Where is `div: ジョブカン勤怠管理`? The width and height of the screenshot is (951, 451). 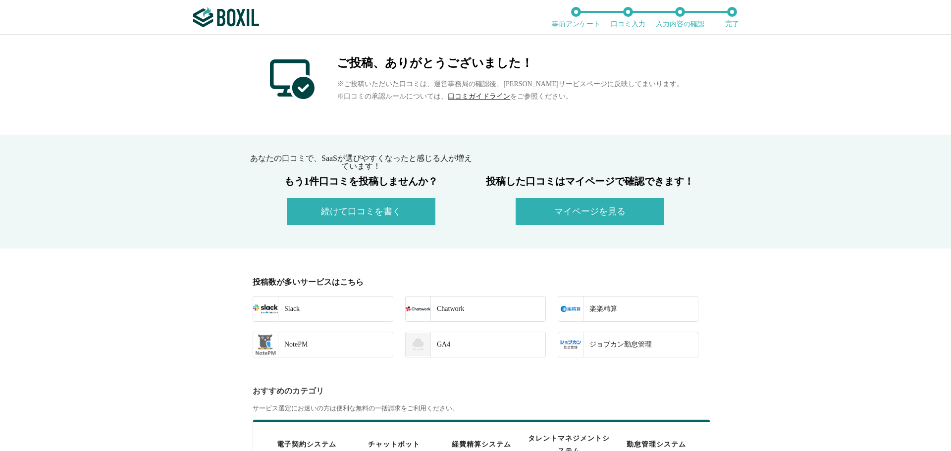
div: ジョブカン勤怠管理 is located at coordinates (617, 345).